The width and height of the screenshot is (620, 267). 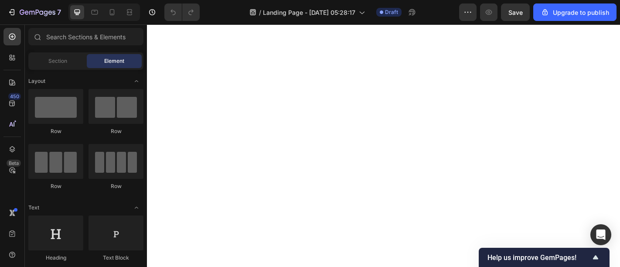 I want to click on span: Text, so click(x=34, y=208).